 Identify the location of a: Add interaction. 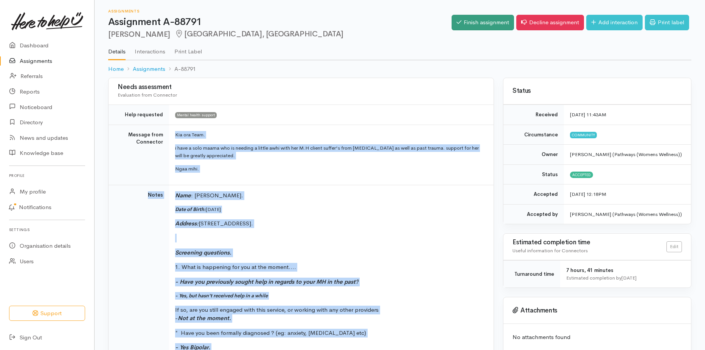
(614, 22).